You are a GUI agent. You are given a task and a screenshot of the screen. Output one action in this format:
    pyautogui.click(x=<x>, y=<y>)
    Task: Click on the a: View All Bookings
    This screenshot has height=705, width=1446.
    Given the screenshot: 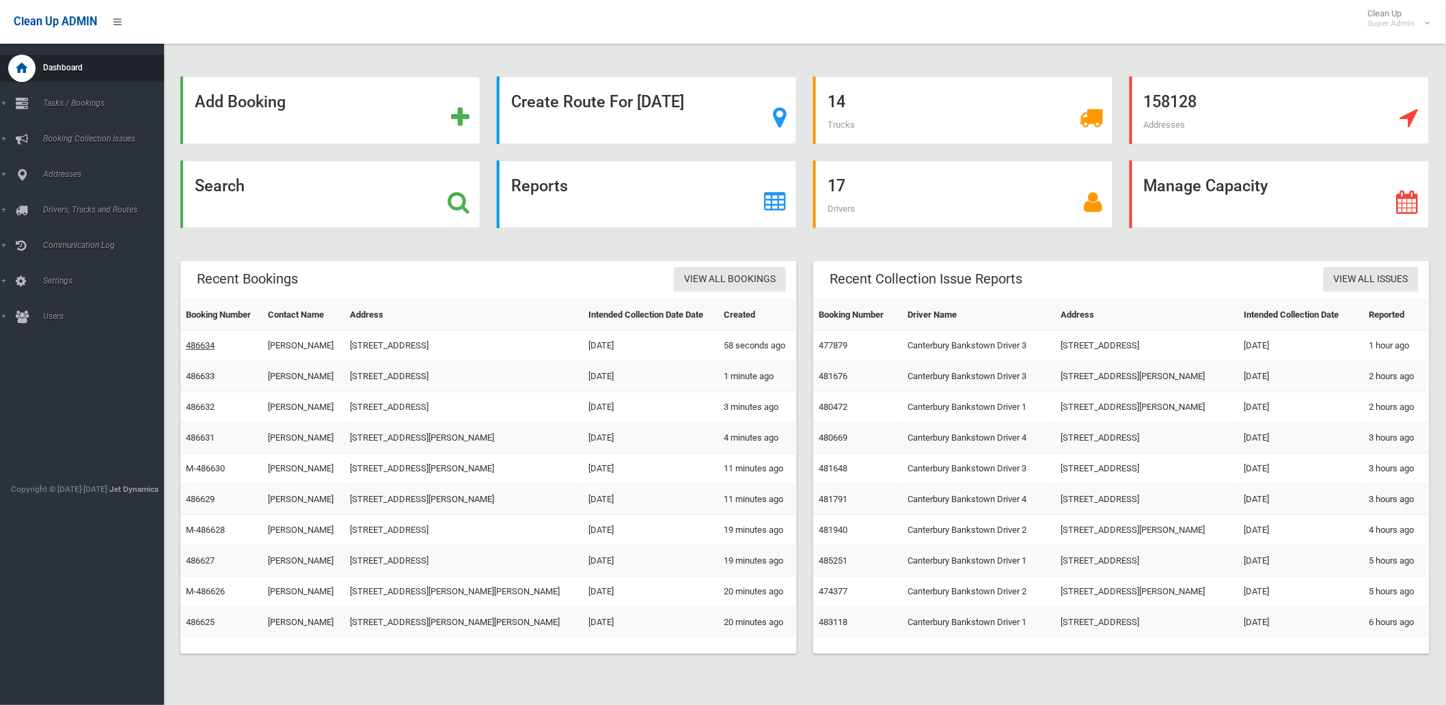 What is the action you would take?
    pyautogui.click(x=730, y=280)
    